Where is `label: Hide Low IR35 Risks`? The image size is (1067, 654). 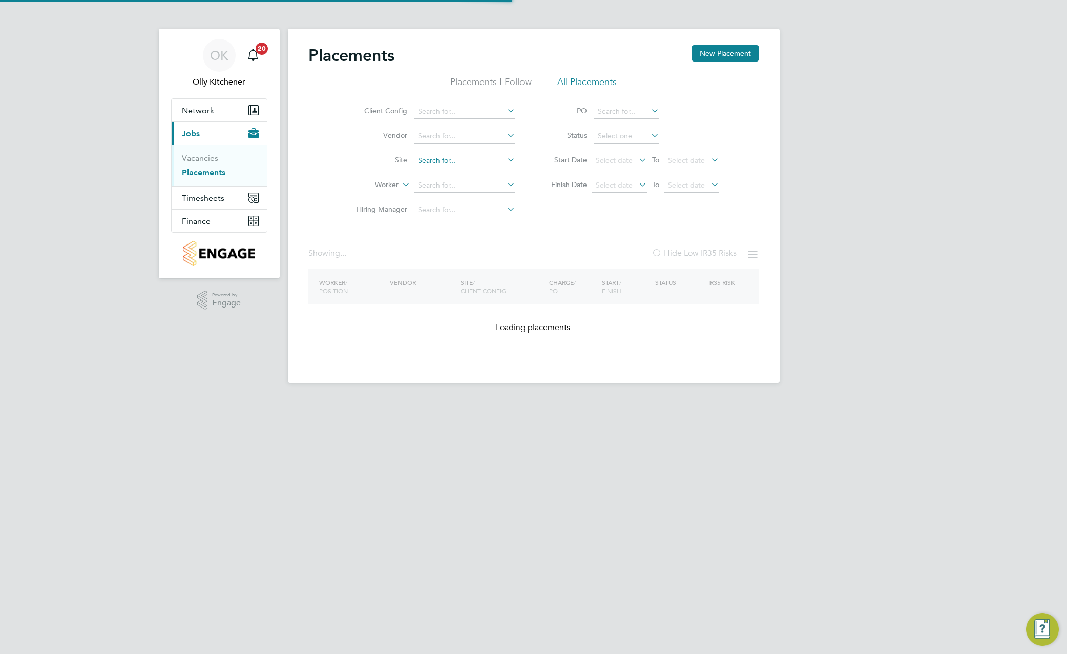 label: Hide Low IR35 Risks is located at coordinates (694, 253).